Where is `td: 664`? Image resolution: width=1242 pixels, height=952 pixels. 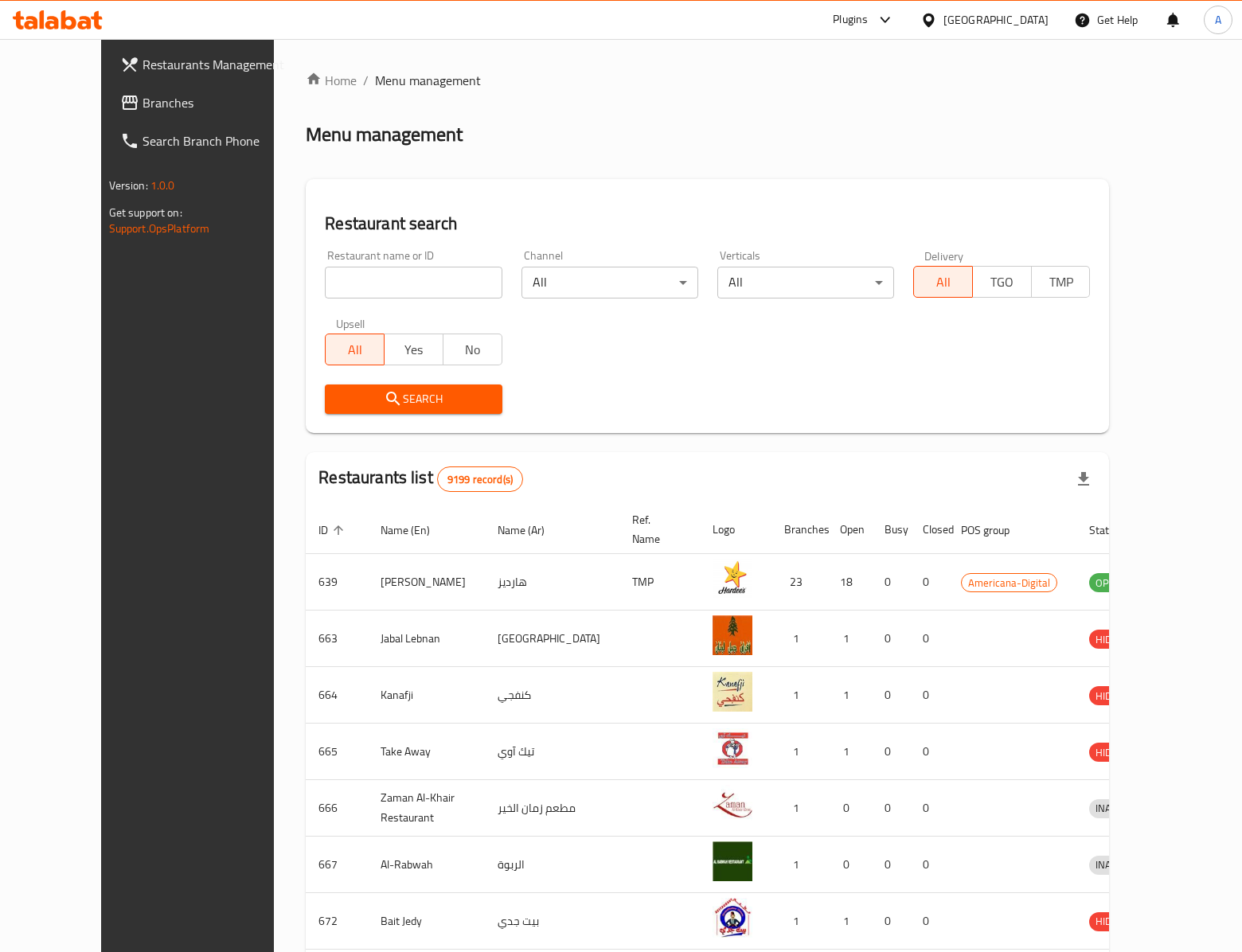 td: 664 is located at coordinates (337, 695).